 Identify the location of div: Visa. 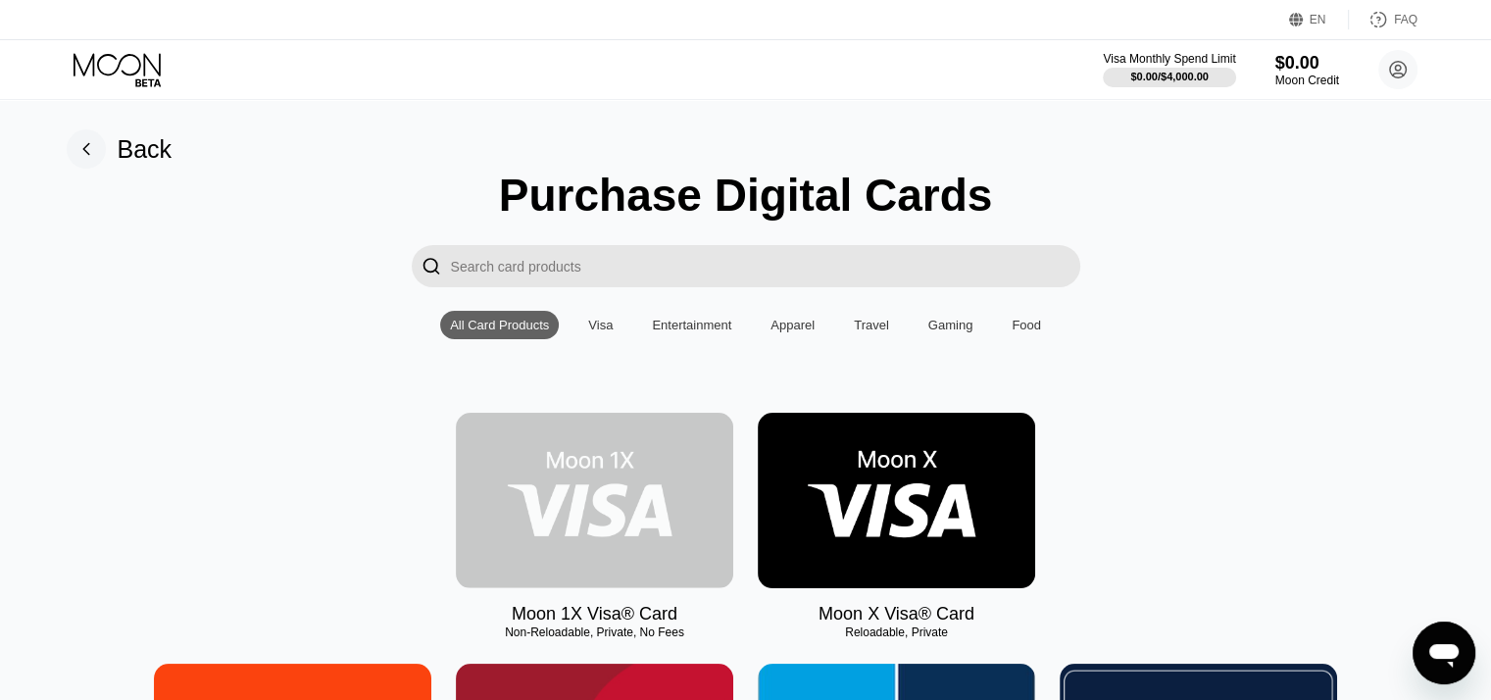
(600, 324).